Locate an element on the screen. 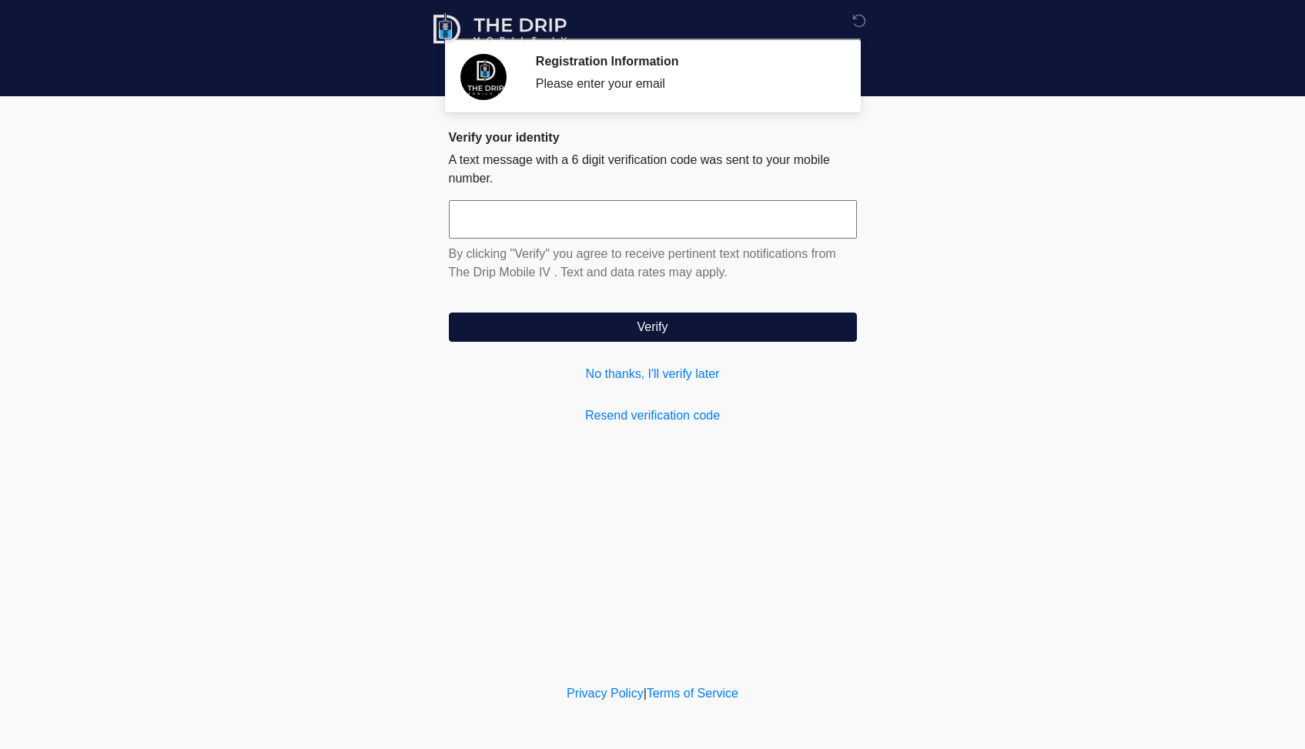 The height and width of the screenshot is (749, 1305). button: Verify is located at coordinates (653, 327).